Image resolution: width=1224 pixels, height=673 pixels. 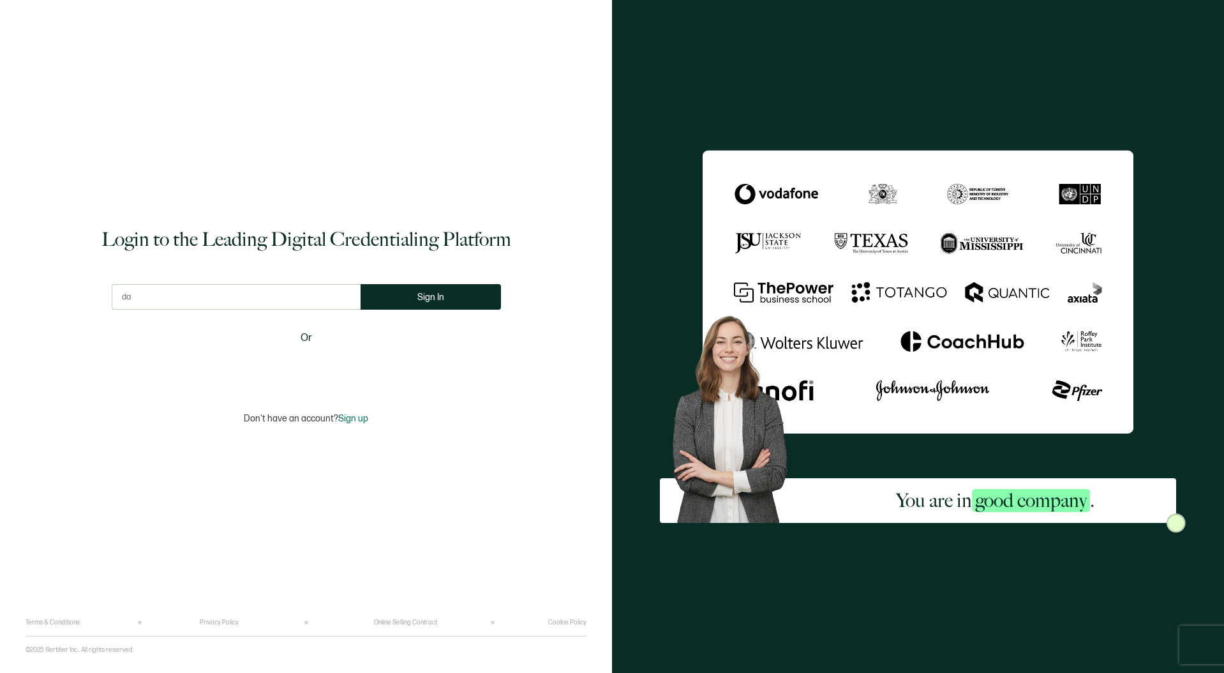 What do you see at coordinates (918, 292) in the screenshot?
I see `img: Sertifier Login - You are in <span class="strong-h">good company</span>.` at bounding box center [918, 292].